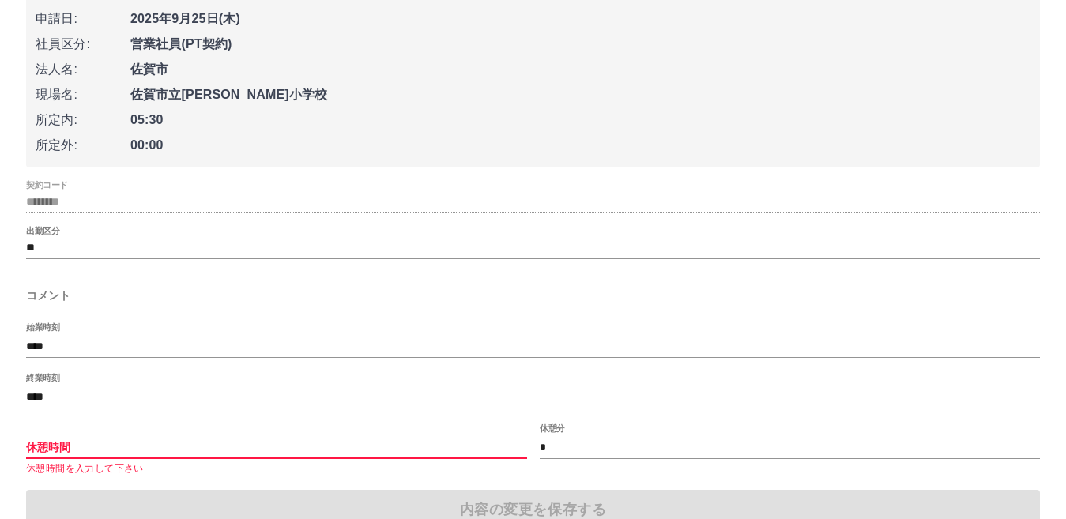 This screenshot has height=519, width=1066. I want to click on span: 00:00, so click(580, 145).